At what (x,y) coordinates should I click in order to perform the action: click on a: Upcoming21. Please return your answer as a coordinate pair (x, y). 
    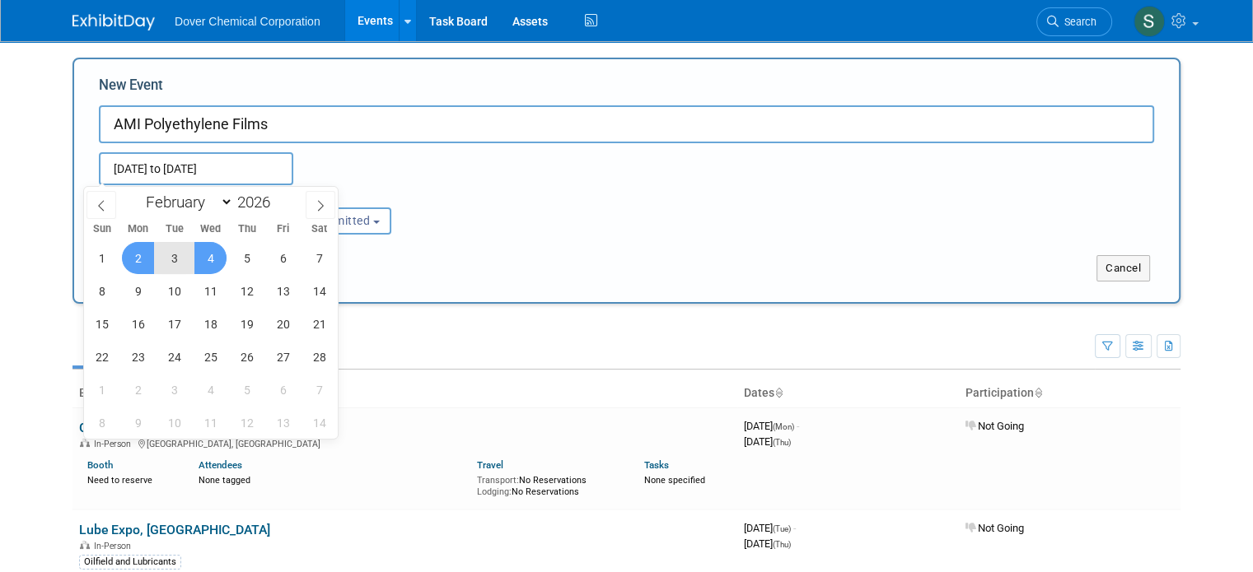
    Looking at the image, I should click on (120, 350).